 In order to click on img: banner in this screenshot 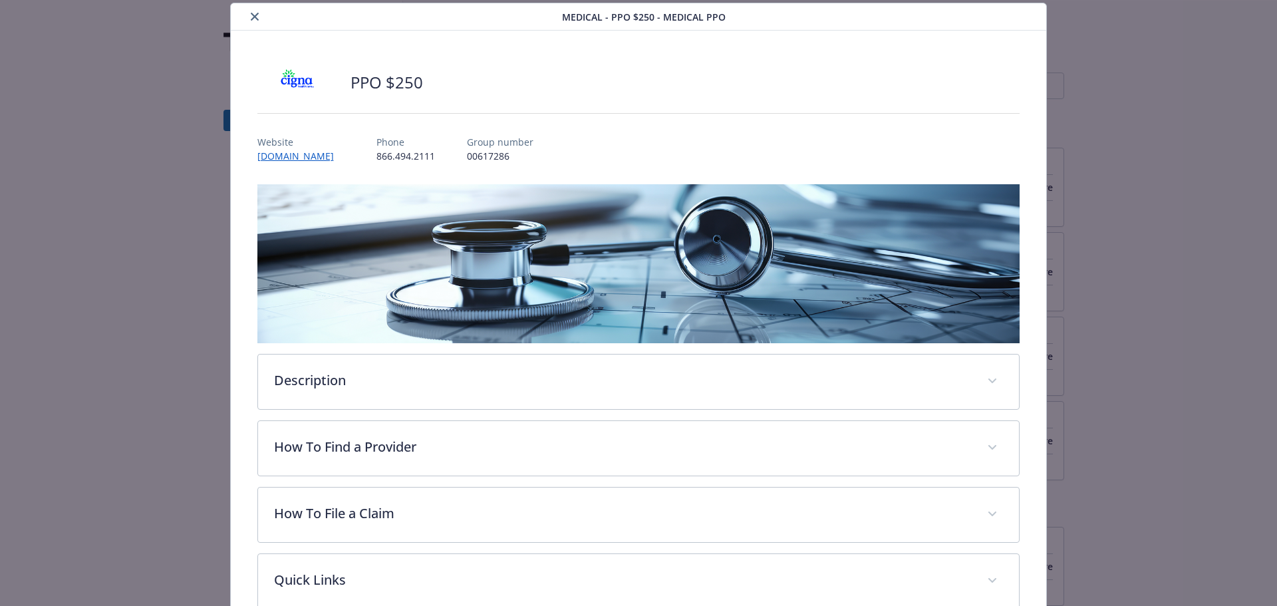, I will do `click(638, 263)`.